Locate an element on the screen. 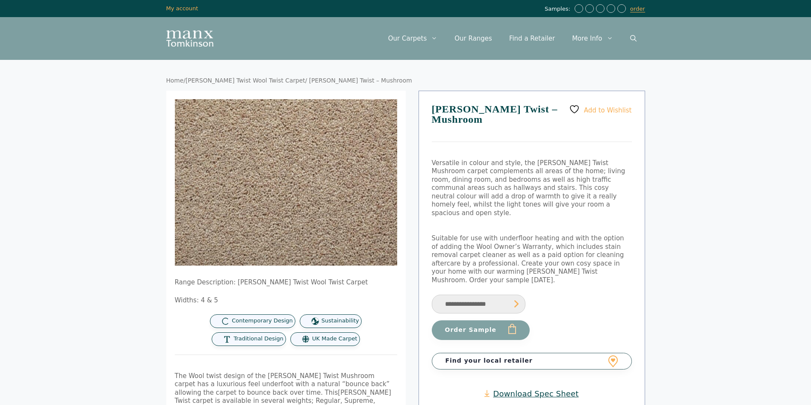 This screenshot has height=405, width=811. a: Home is located at coordinates (175, 80).